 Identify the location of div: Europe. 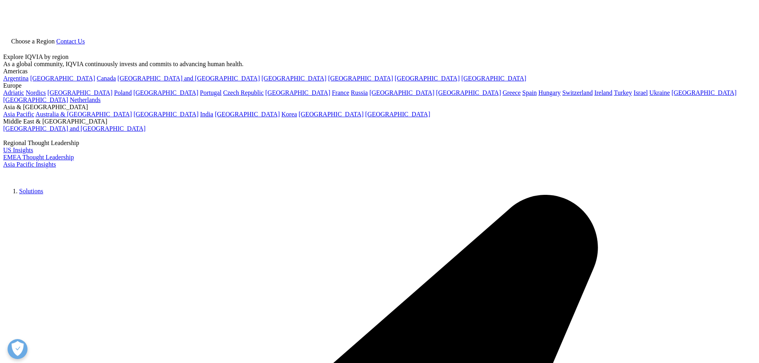
(379, 86).